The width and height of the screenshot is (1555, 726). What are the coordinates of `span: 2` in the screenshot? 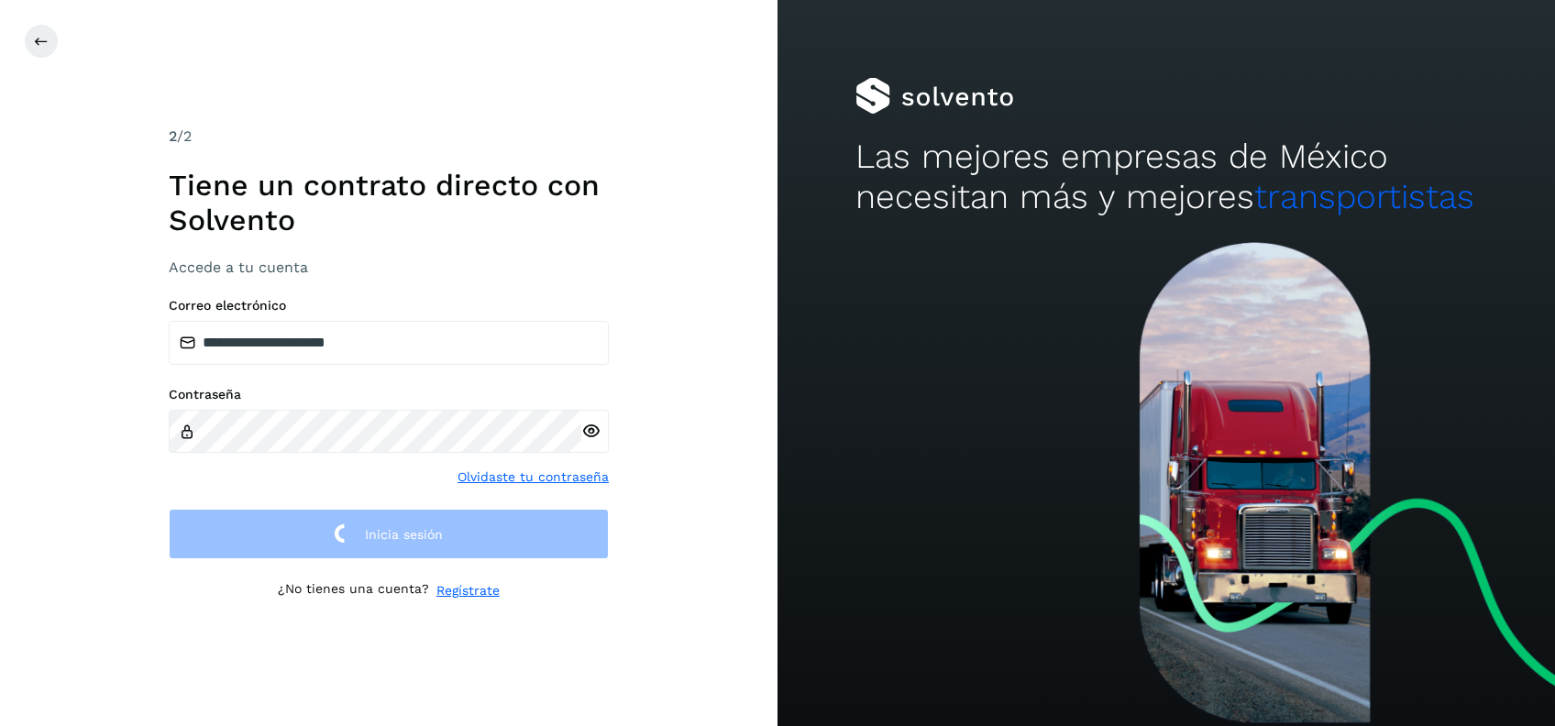 It's located at (172, 136).